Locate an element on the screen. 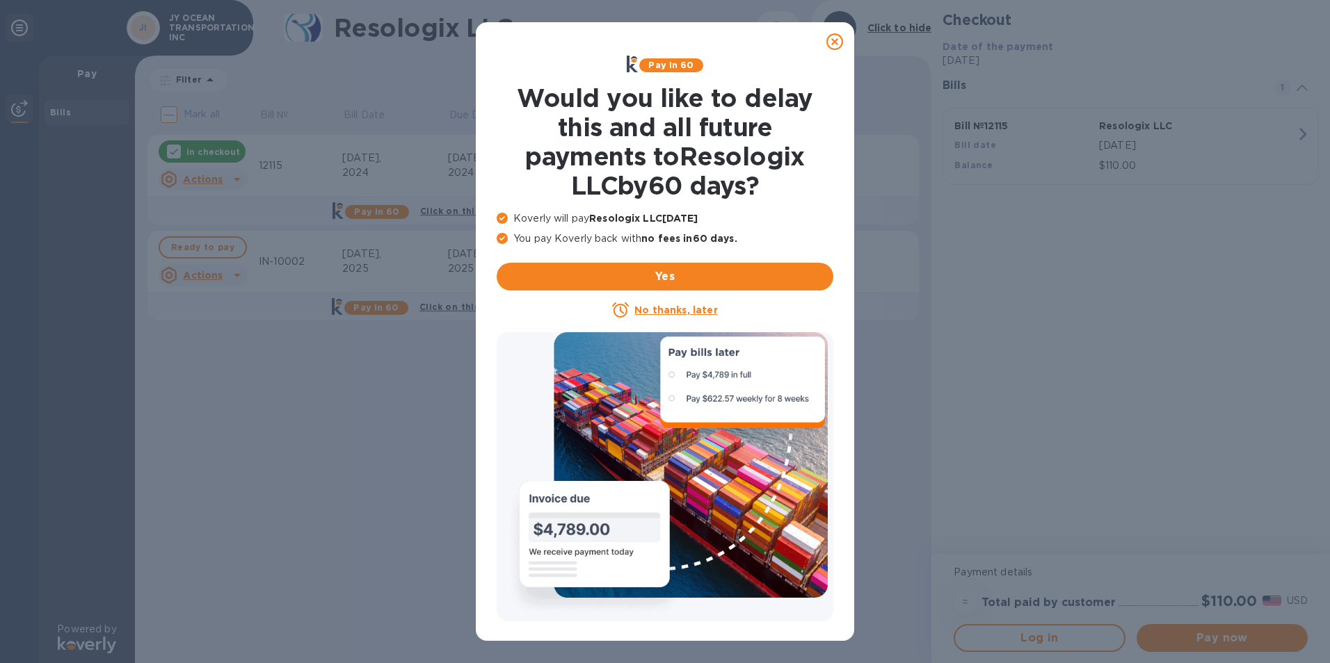  span: Yes is located at coordinates (665, 277).